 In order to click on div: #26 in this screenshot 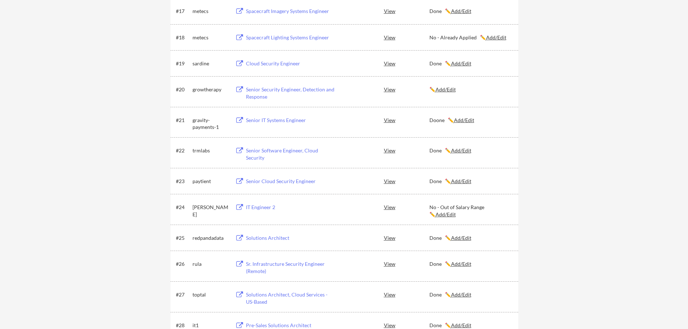, I will do `click(183, 264)`.